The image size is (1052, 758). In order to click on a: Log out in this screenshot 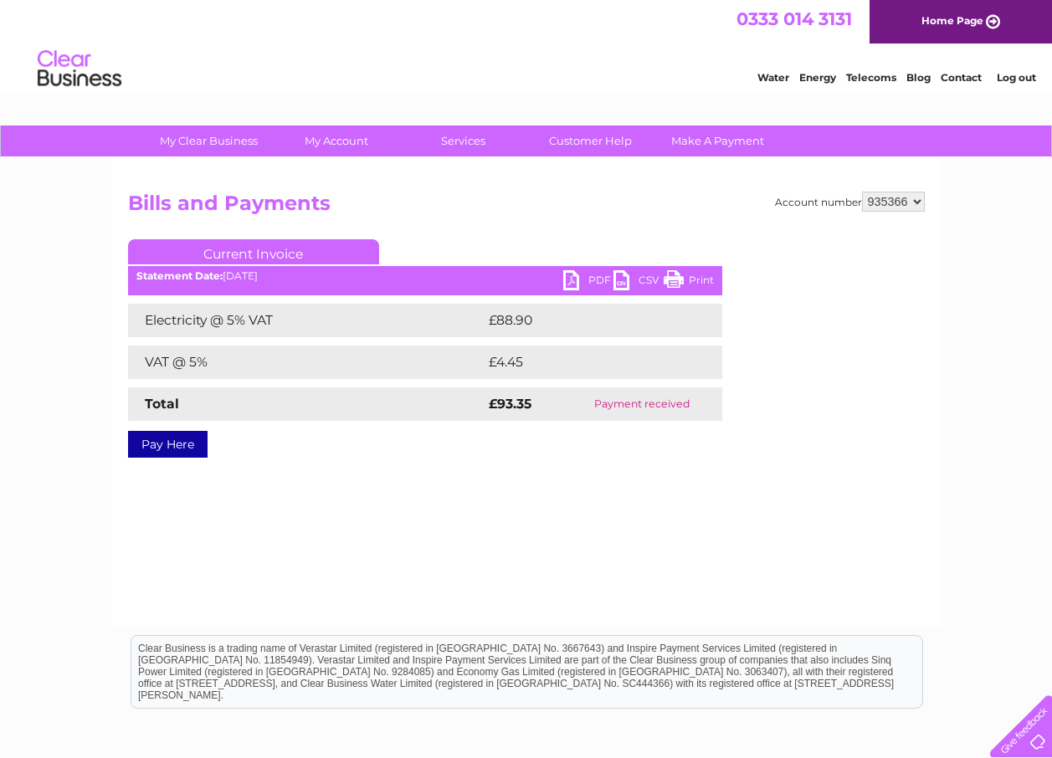, I will do `click(1016, 77)`.